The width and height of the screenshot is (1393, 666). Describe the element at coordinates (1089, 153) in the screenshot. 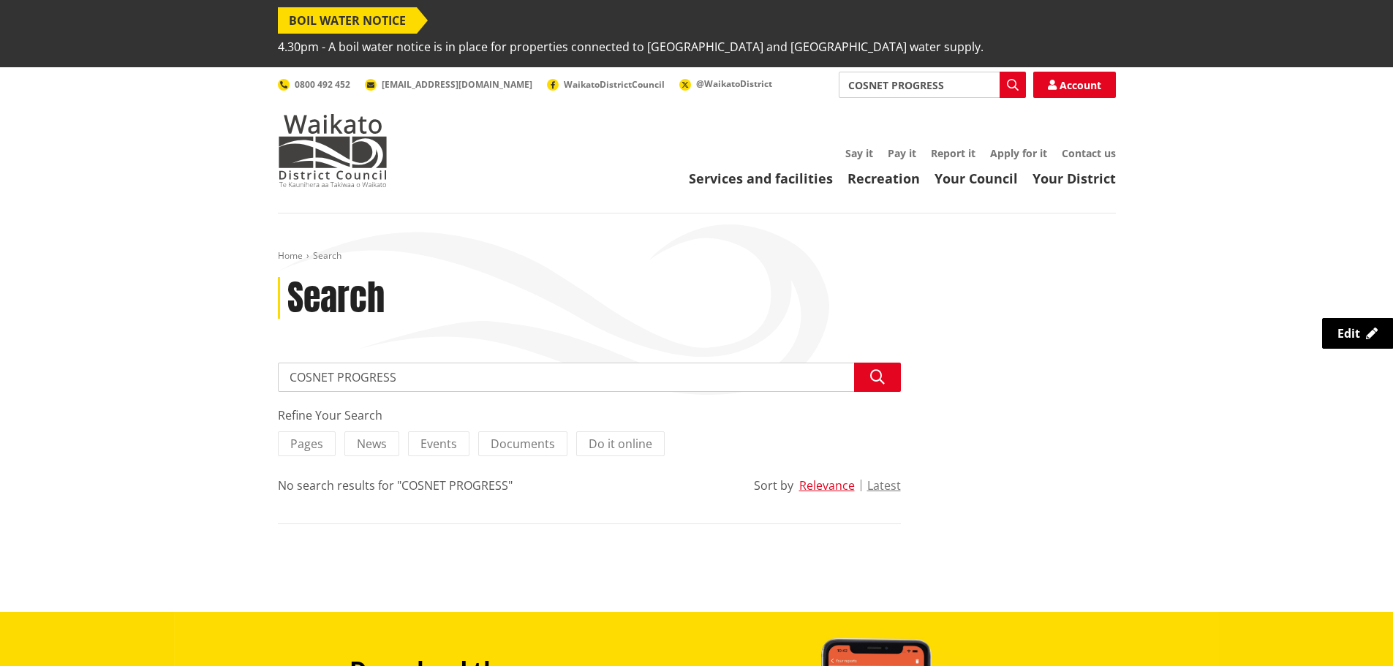

I see `a: Contact us` at that location.